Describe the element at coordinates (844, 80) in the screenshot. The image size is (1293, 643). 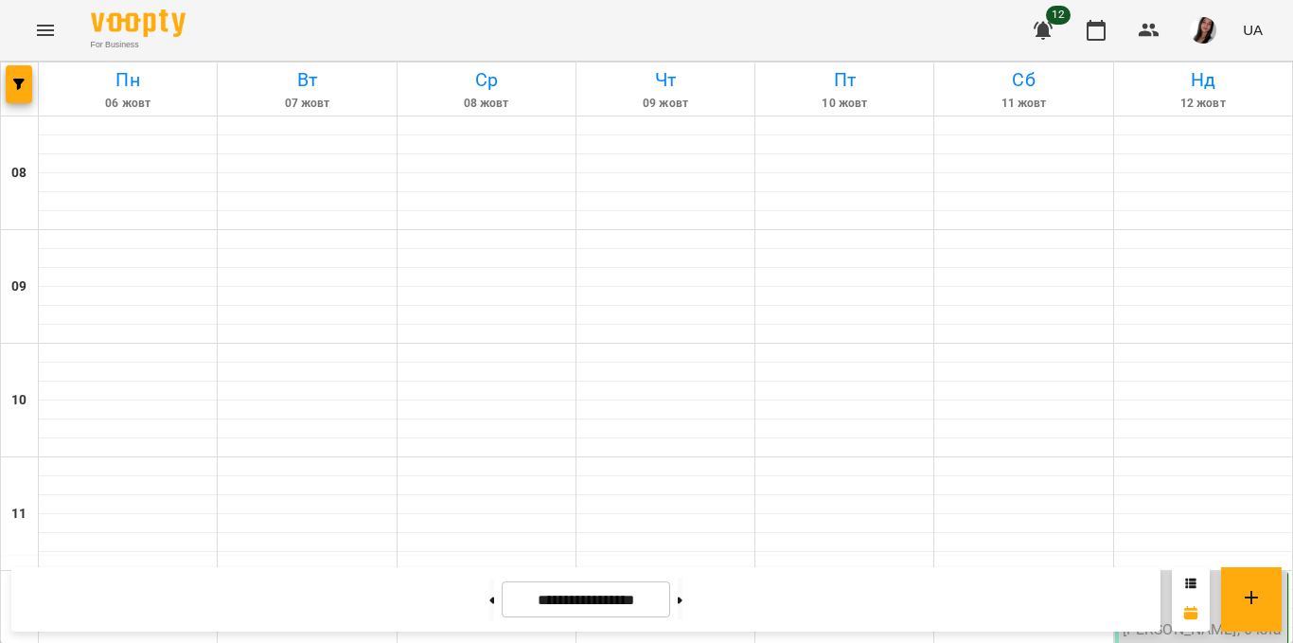
I see `h6: Пт` at that location.